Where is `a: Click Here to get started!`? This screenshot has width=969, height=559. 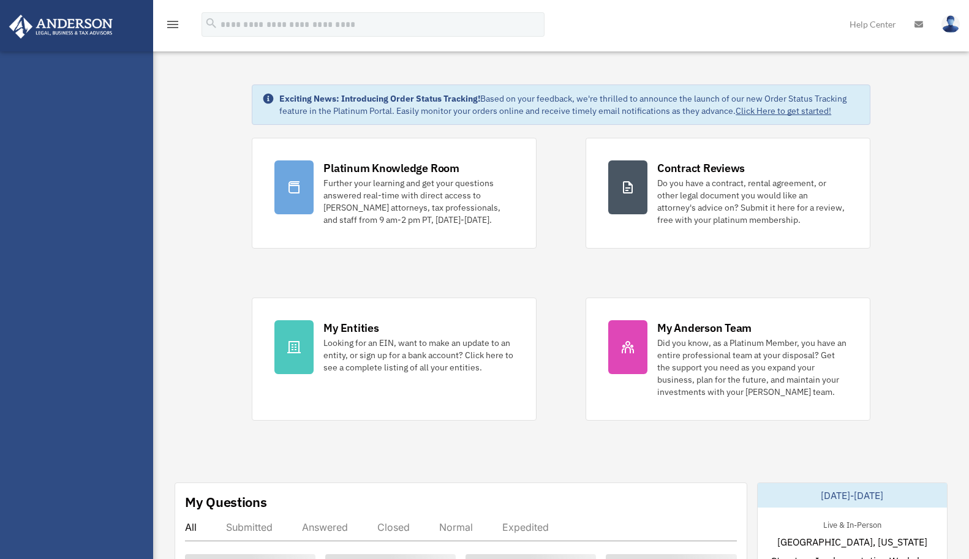
a: Click Here to get started! is located at coordinates (783, 111).